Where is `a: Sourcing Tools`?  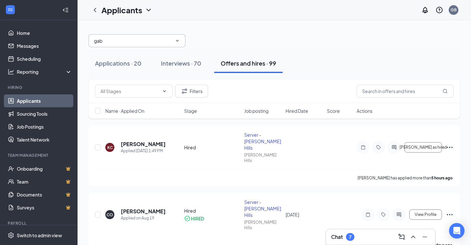 a: Sourcing Tools is located at coordinates (44, 114).